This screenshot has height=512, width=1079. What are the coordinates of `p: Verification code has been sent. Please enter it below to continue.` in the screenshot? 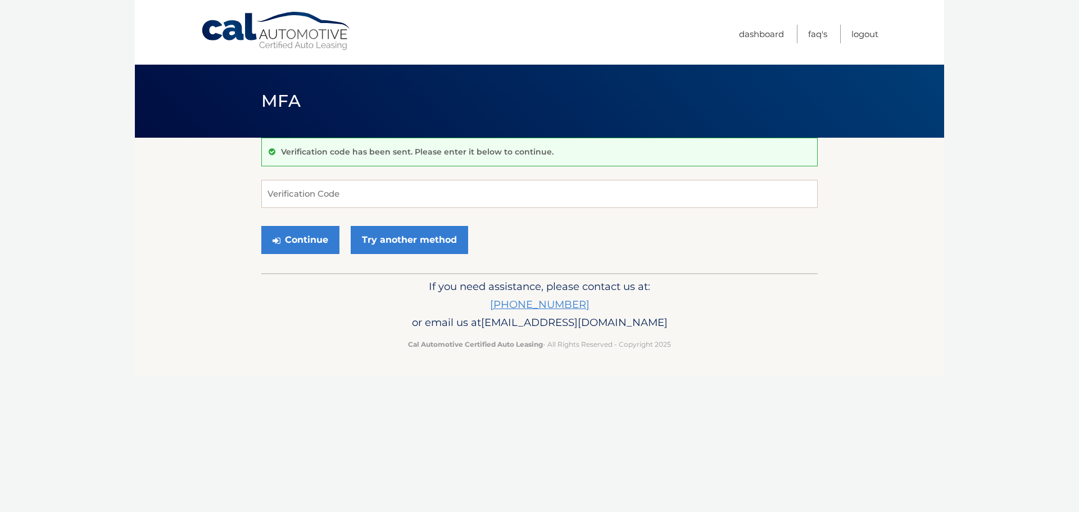 It's located at (417, 152).